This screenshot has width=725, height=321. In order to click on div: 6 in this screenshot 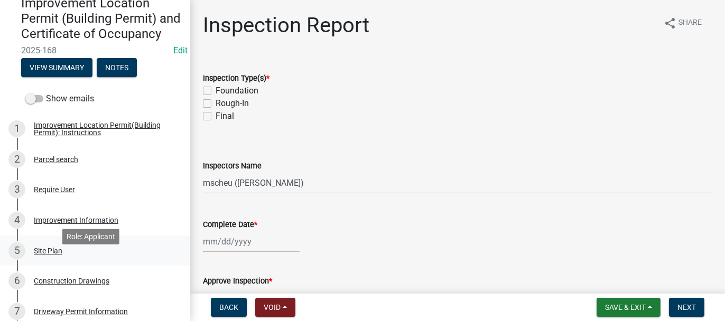, I will do `click(17, 281)`.